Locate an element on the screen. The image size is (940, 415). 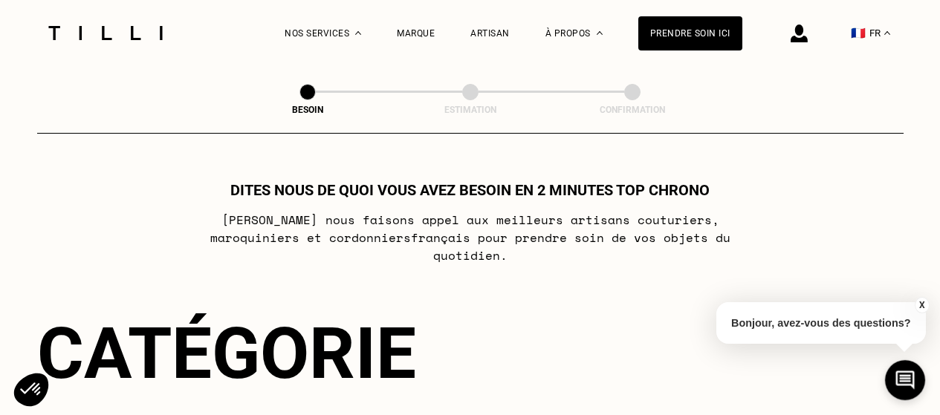
h1: Dites nous de quoi vous avez besoin en 2 minutes top chrono is located at coordinates (470, 190).